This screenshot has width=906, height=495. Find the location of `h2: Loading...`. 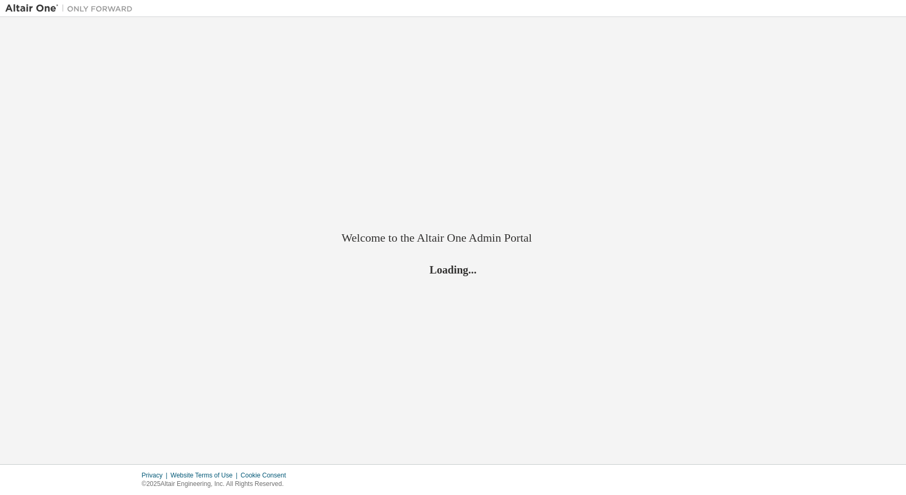

h2: Loading... is located at coordinates (453, 270).